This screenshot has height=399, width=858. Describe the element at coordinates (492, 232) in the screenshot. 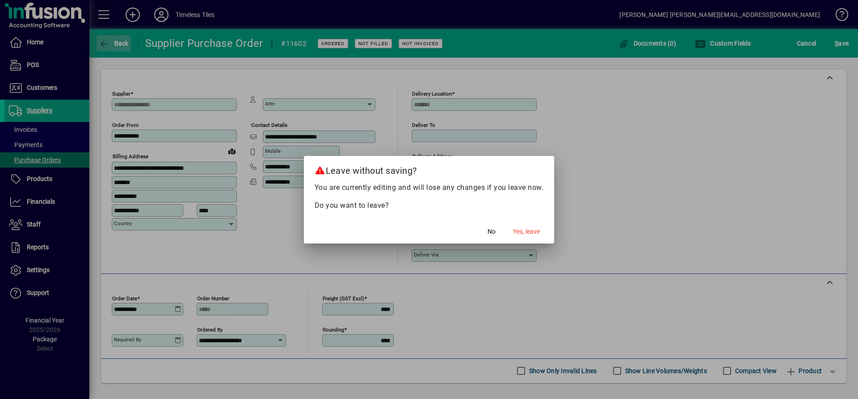

I see `span: No` at that location.